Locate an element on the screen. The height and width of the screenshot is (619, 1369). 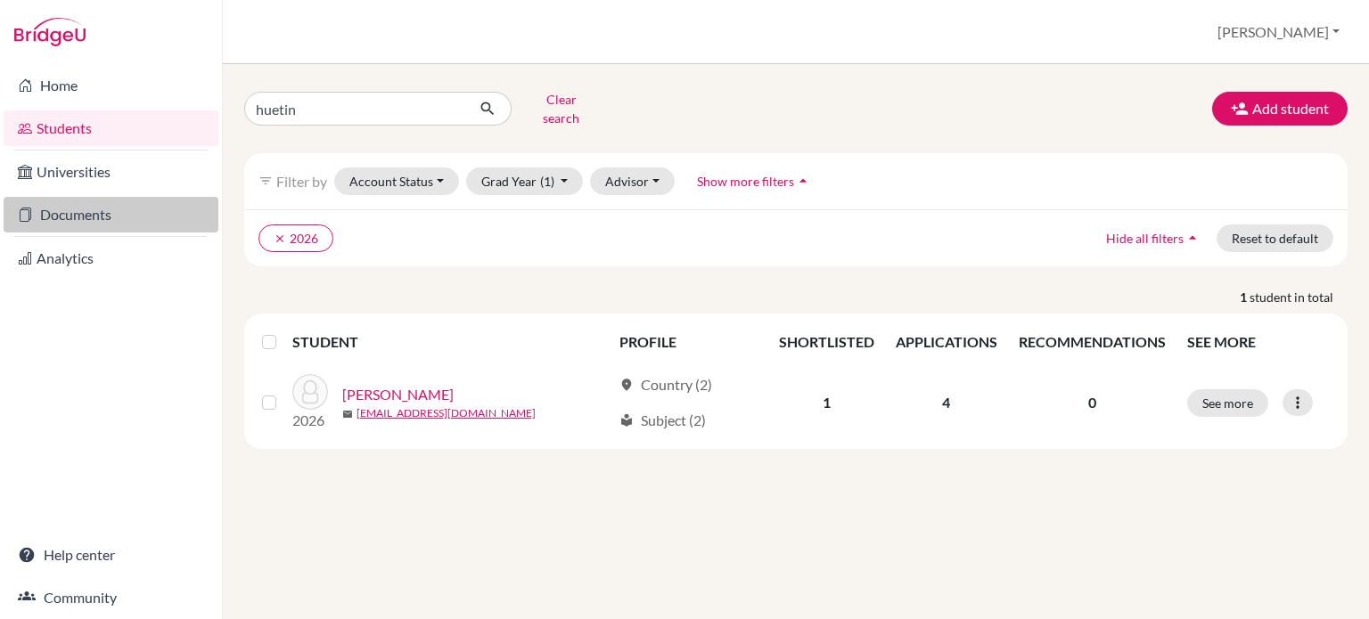
div: Country (2) is located at coordinates (666, 385).